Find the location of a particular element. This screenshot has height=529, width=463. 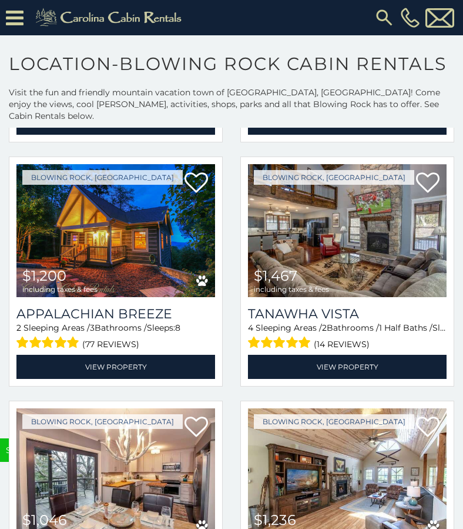

img: Appalachian Breeze is located at coordinates (116, 231).